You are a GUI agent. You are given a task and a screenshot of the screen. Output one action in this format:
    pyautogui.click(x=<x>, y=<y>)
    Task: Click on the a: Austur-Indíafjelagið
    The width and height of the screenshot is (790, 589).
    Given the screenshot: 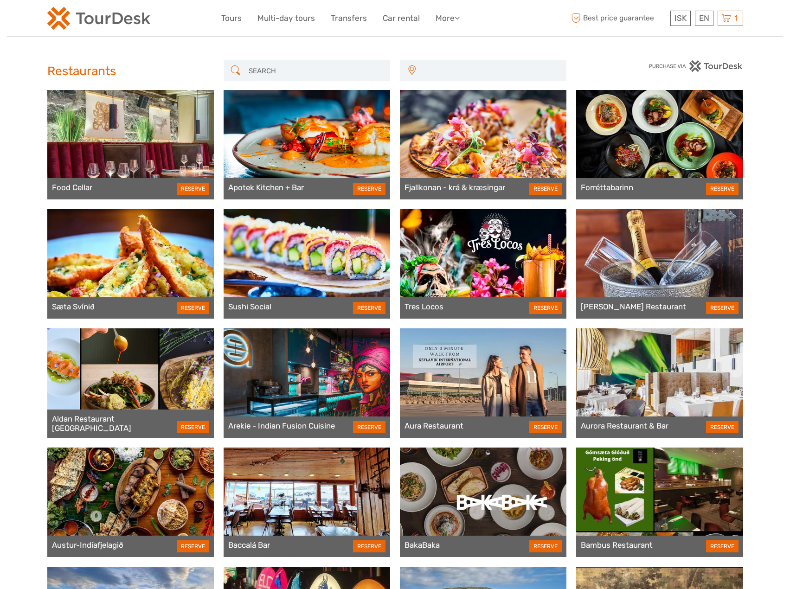 What is the action you would take?
    pyautogui.click(x=88, y=545)
    